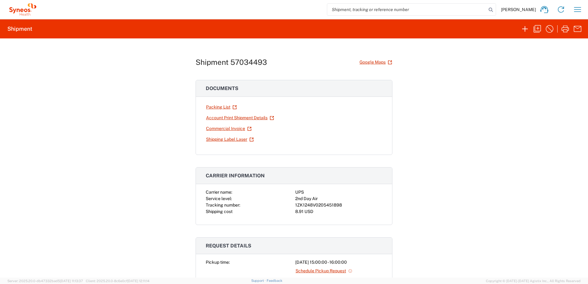  I want to click on span: Carrier name:, so click(219, 192).